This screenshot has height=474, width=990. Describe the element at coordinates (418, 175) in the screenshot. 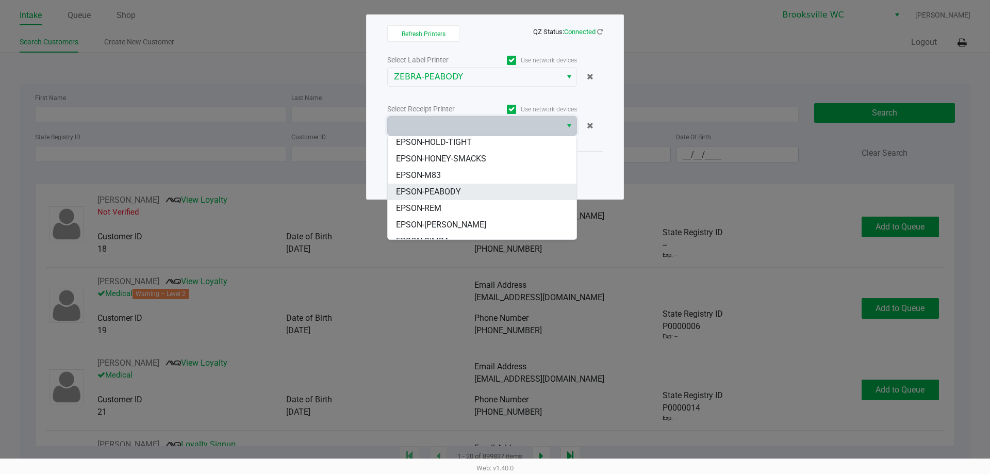

I see `span: EPSON-M83` at that location.